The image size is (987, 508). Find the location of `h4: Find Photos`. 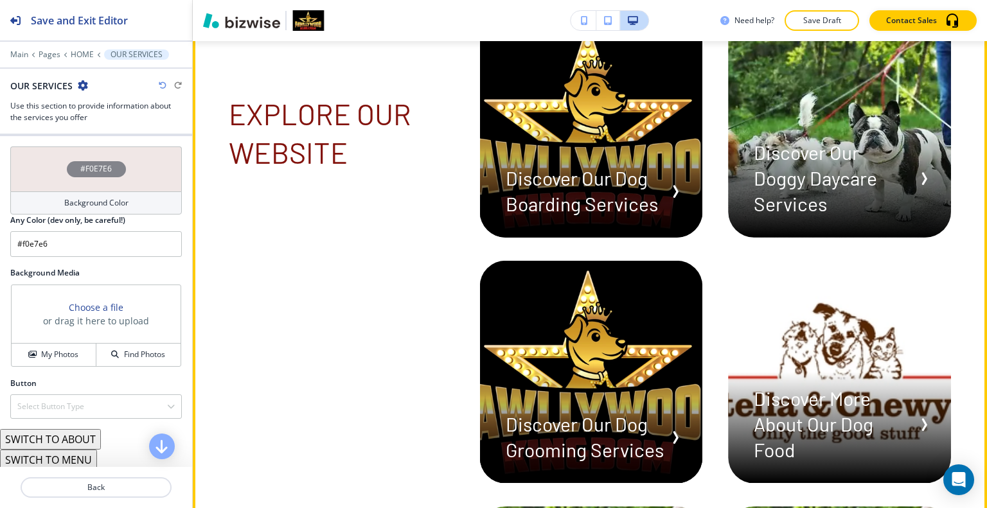

h4: Find Photos is located at coordinates (145, 355).